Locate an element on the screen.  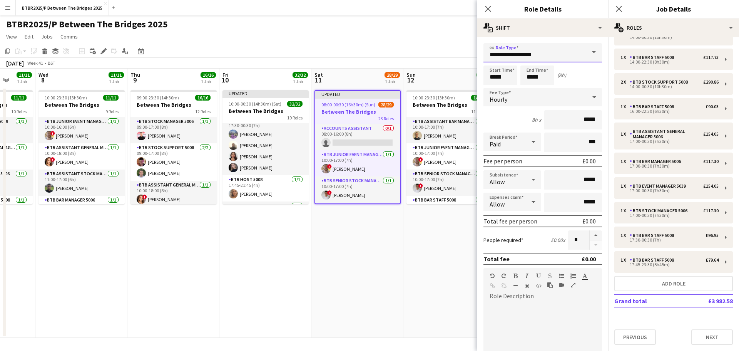
span: View is located at coordinates (12, 37).